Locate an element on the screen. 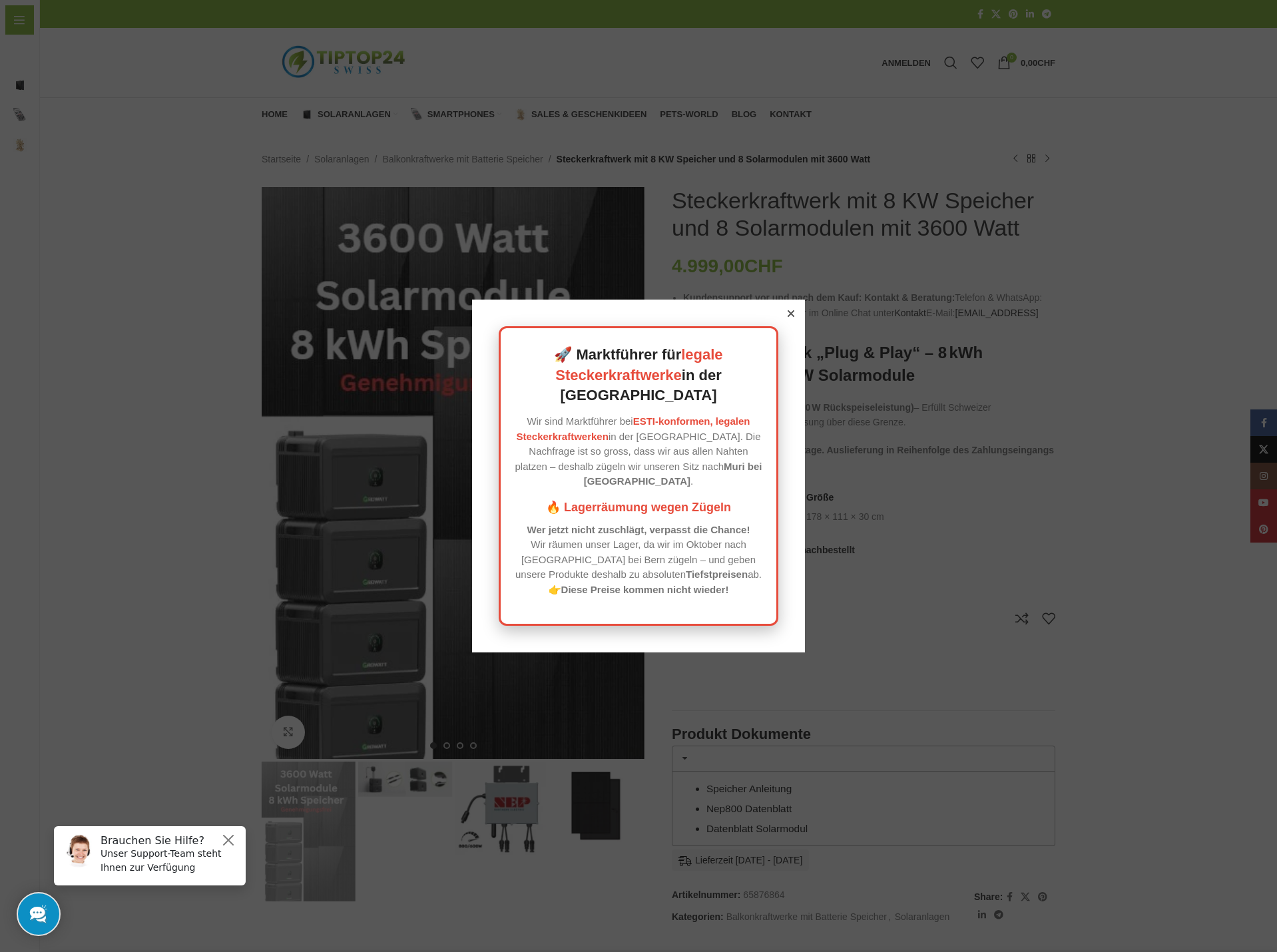 The image size is (1277, 952). strong: Diese Preise kommen nicht wieder! is located at coordinates (645, 589).